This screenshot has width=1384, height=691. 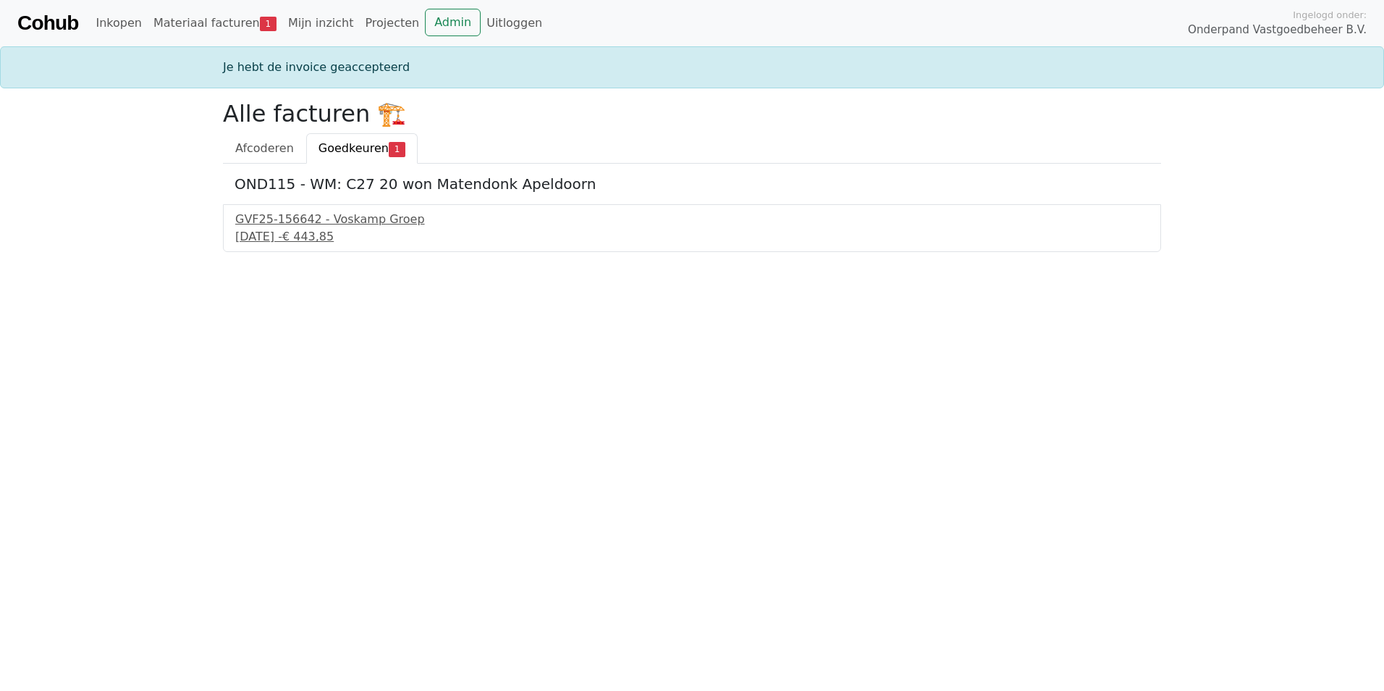 I want to click on a: Materiaal facturen1, so click(x=215, y=23).